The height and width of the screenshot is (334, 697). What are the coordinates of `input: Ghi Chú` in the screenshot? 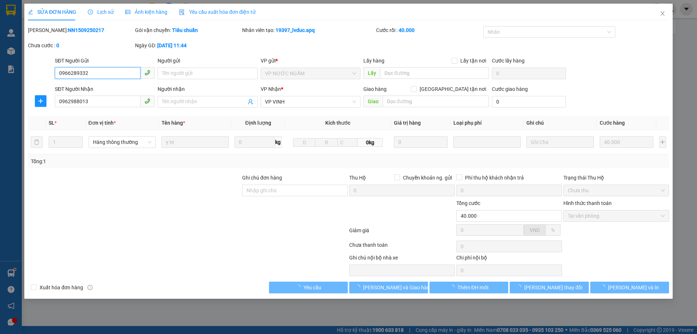 It's located at (560, 142).